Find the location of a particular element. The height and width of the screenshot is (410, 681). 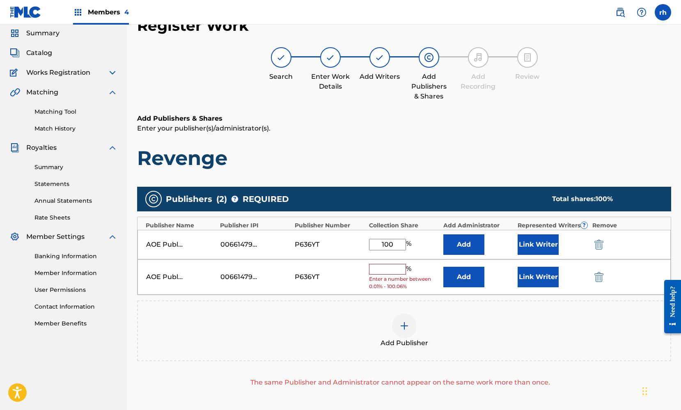

img: step indicator icon for Add Recording is located at coordinates (479, 58).